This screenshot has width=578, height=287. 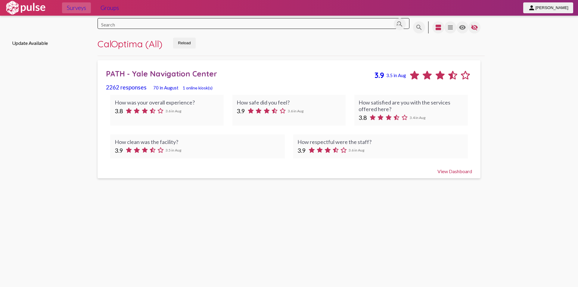 I want to click on div: View Dashboard, so click(x=289, y=168).